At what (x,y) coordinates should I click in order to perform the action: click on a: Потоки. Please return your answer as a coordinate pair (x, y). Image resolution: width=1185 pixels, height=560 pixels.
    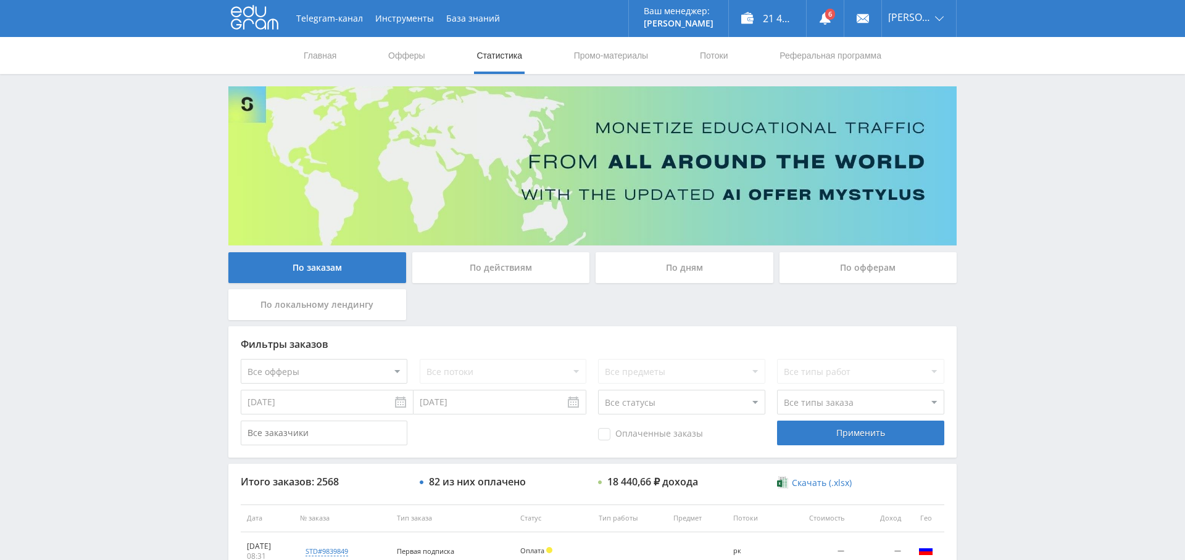
    Looking at the image, I should click on (714, 56).